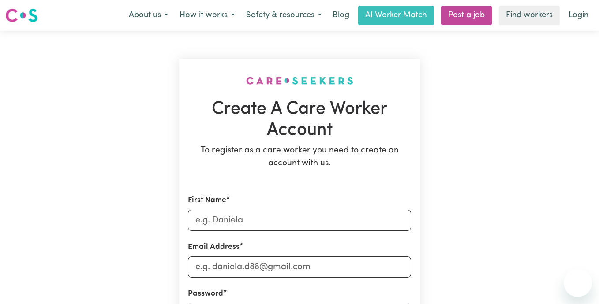  What do you see at coordinates (341, 15) in the screenshot?
I see `a: Blog` at bounding box center [341, 15].